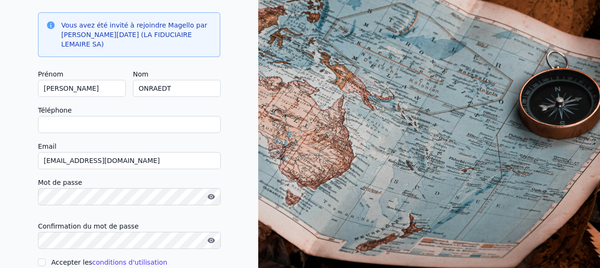  I want to click on label: Mot de passe, so click(129, 182).